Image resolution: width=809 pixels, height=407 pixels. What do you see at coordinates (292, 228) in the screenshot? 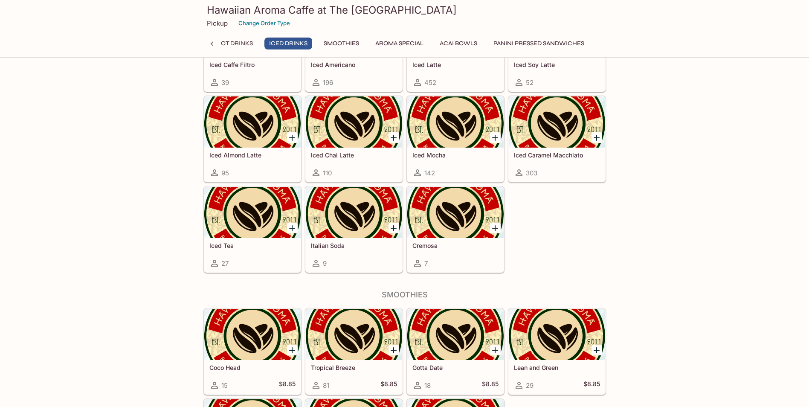
I see `button: Add Iced Tea` at bounding box center [292, 228].